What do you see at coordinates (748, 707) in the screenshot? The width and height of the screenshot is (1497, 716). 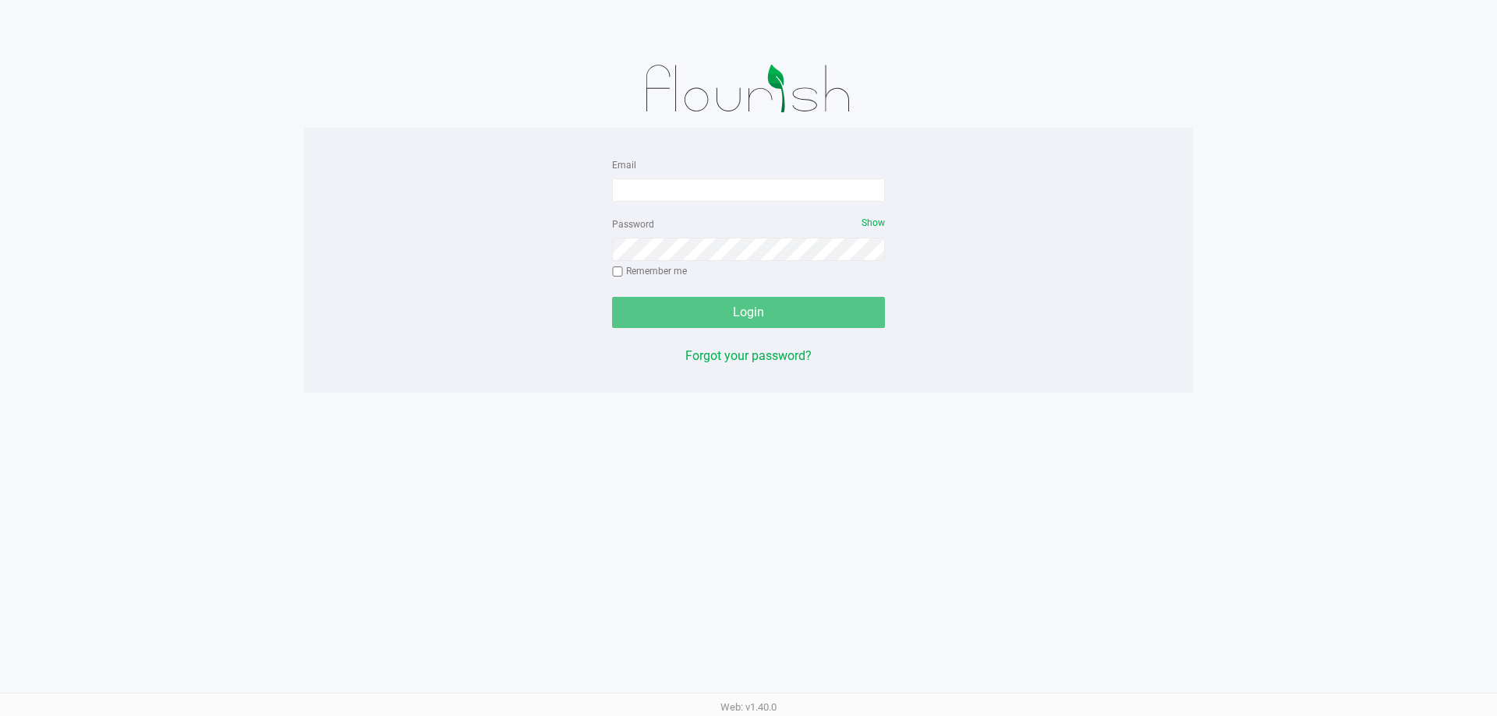 I see `span: Web: v1.40.0` at bounding box center [748, 707].